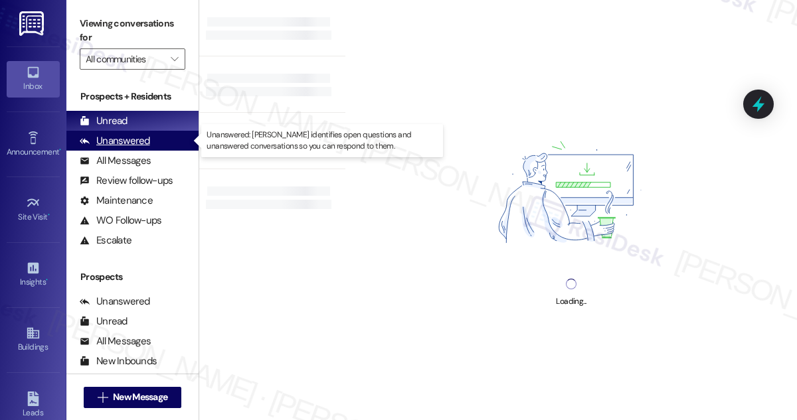 This screenshot has height=420, width=797. I want to click on div: New Inbounds, so click(118, 361).